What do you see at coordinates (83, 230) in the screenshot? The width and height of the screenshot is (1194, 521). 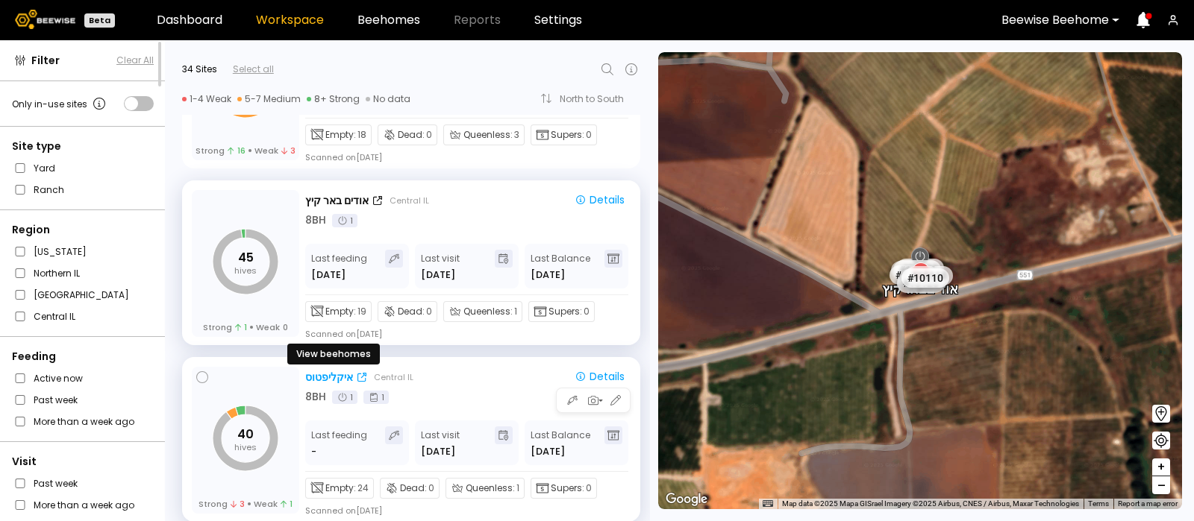 I see `div: Region` at bounding box center [83, 230].